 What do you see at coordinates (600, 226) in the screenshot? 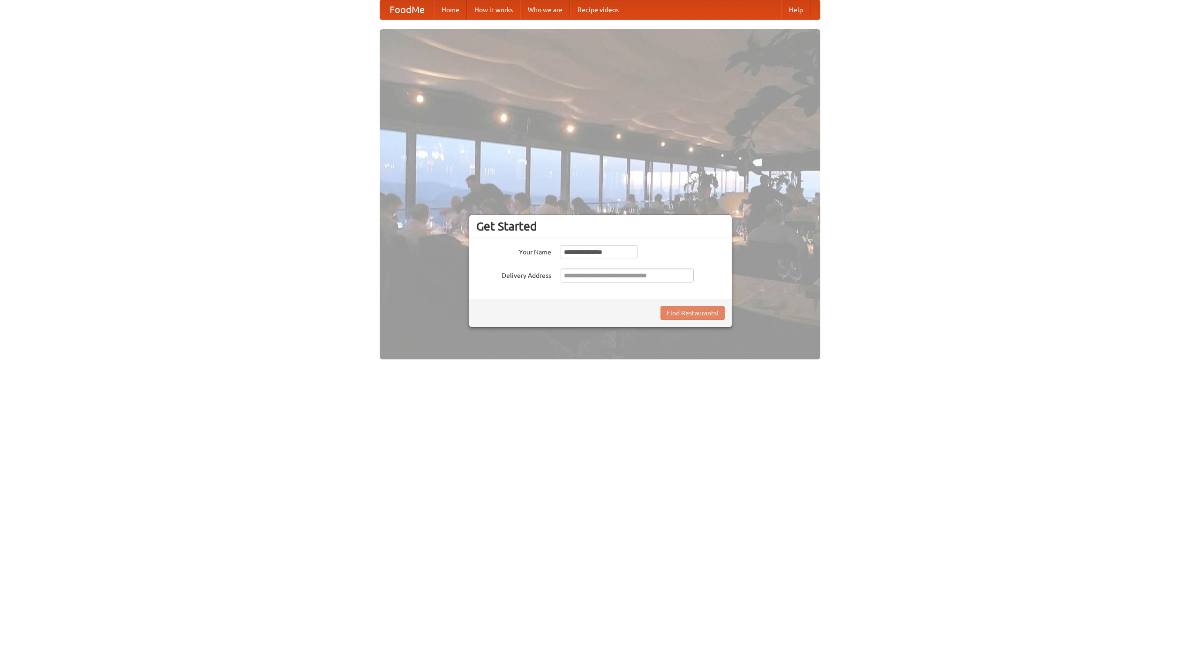
I see `h3: Get Started` at bounding box center [600, 226].